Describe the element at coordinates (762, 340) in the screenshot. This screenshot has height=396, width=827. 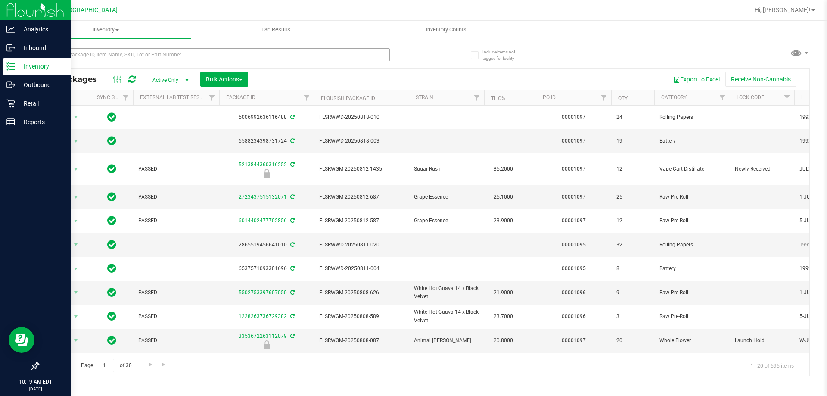
I see `span: Launch Hold` at that location.